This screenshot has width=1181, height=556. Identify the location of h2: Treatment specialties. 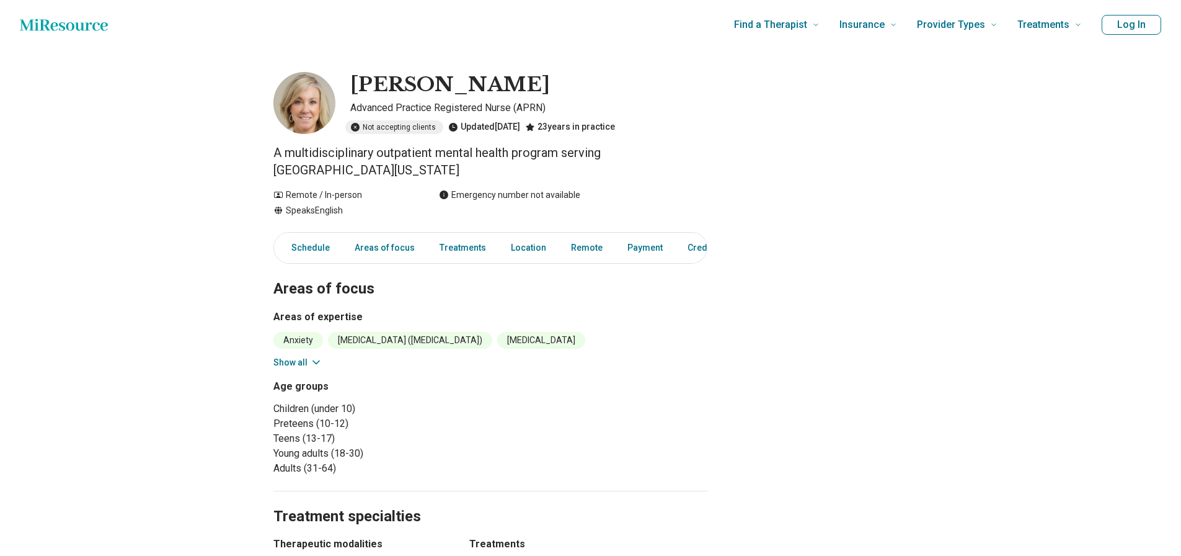
(490, 502).